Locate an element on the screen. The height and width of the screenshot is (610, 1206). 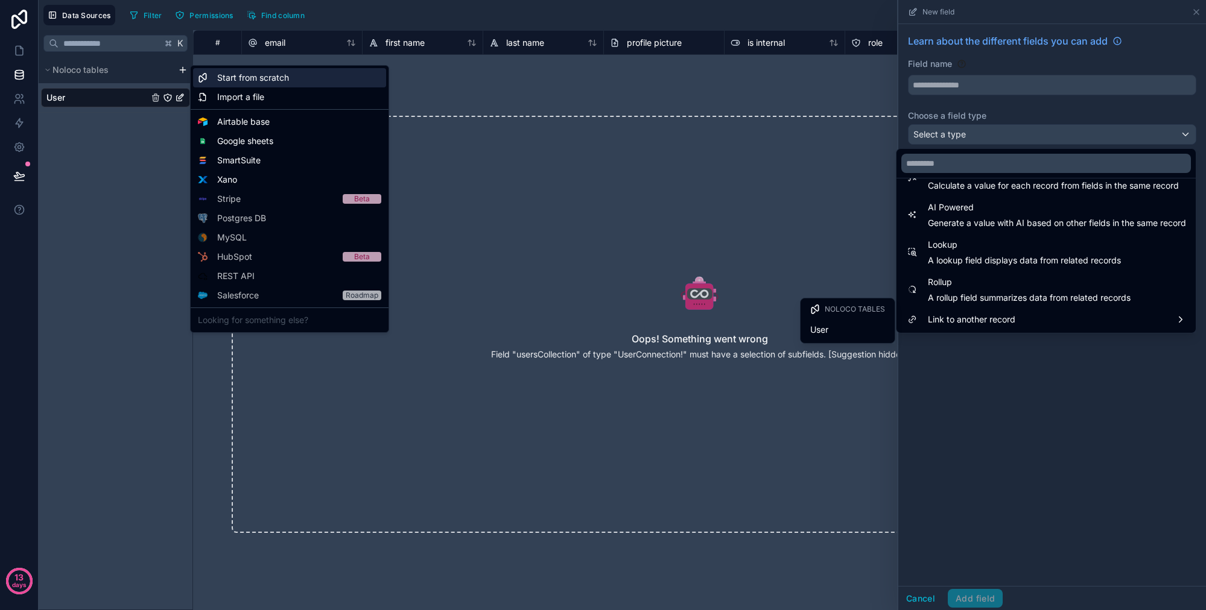
span: Postgres DB is located at coordinates (241, 218).